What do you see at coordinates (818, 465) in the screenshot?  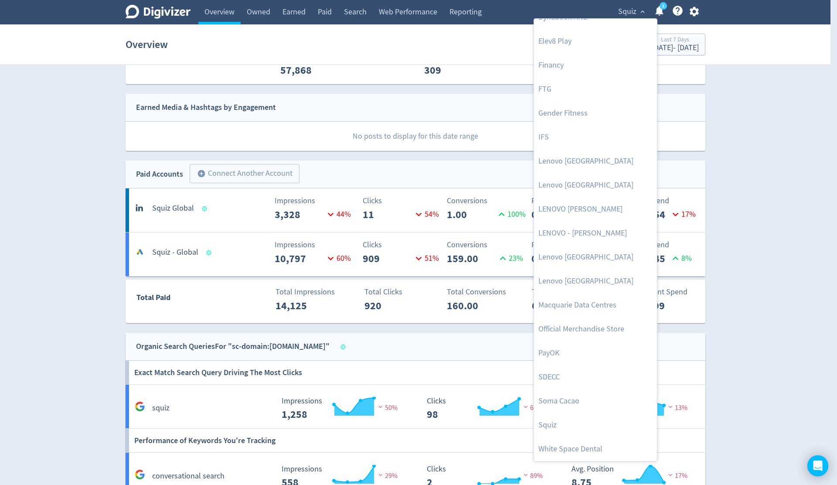 I see `div: Open Intercom Messenger` at bounding box center [818, 465].